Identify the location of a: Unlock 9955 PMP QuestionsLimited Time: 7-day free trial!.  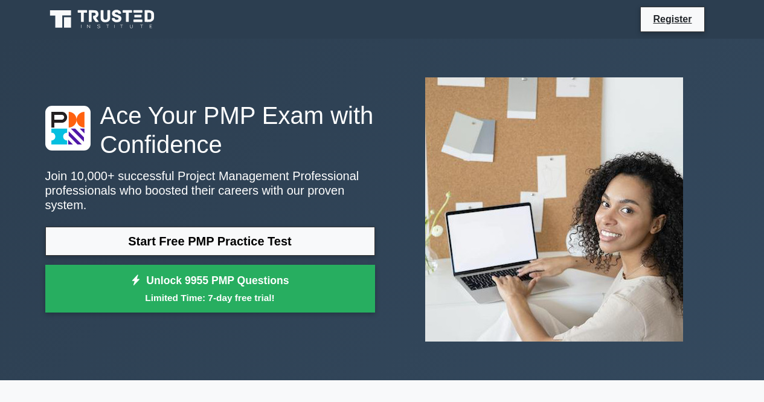
(210, 289).